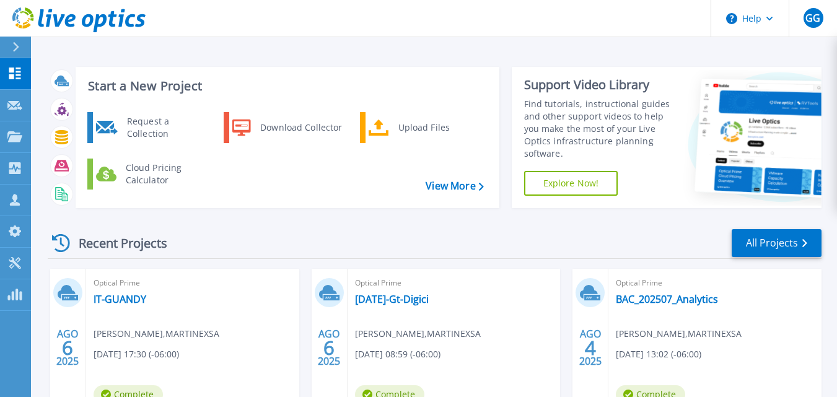 The height and width of the screenshot is (397, 837). Describe the element at coordinates (423, 128) in the screenshot. I see `a: Upload Files` at that location.